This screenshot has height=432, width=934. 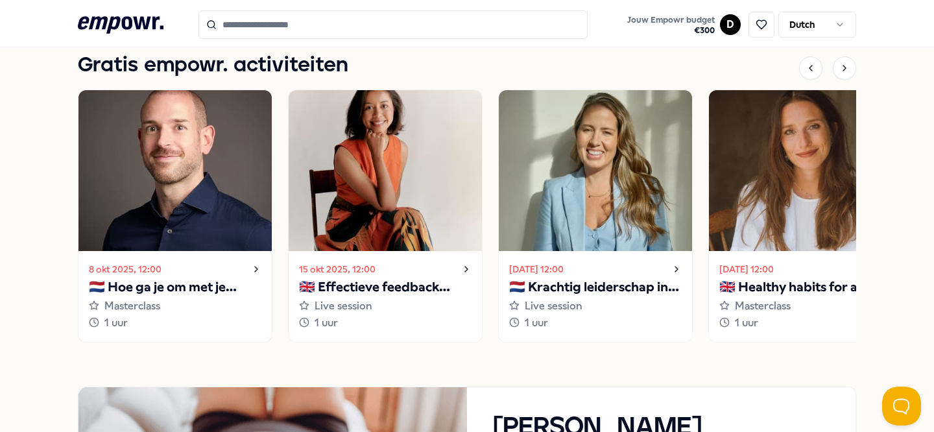 What do you see at coordinates (671, 20) in the screenshot?
I see `span: Jouw Empowr budget` at bounding box center [671, 20].